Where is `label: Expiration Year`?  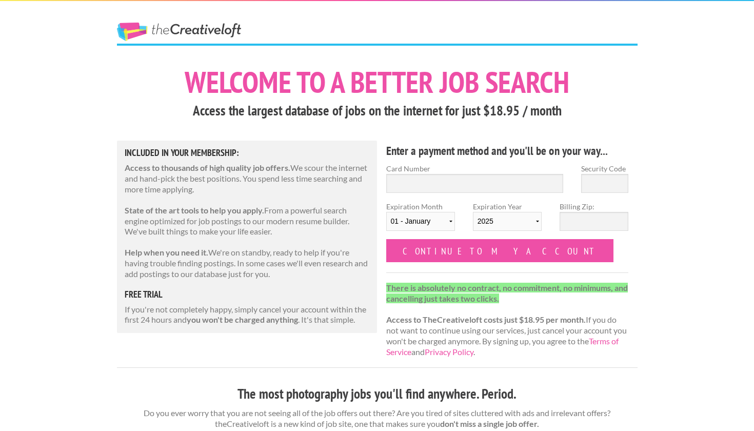
label: Expiration Year is located at coordinates (507, 220).